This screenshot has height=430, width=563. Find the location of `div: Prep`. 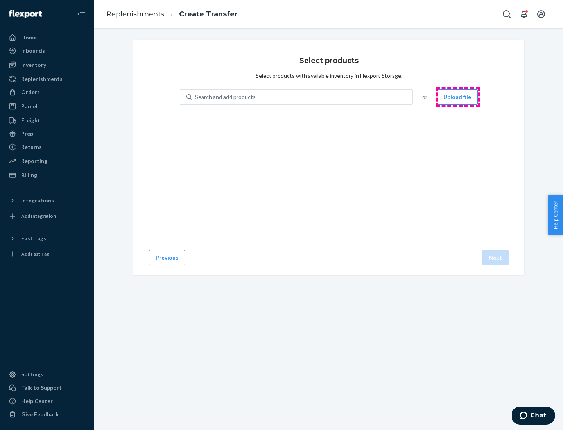

div: Prep is located at coordinates (27, 134).